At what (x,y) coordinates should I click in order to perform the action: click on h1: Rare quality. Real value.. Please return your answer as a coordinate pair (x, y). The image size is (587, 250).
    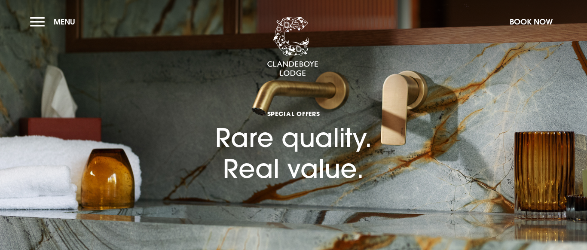
    Looking at the image, I should click on (294, 131).